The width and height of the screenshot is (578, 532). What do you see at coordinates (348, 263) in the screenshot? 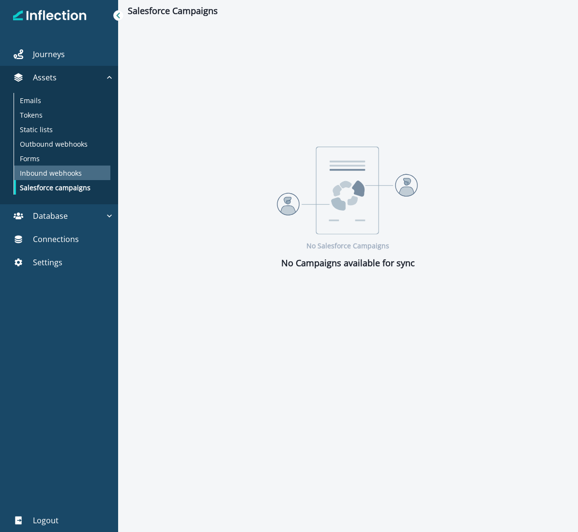
I see `p: No Campaigns available for sync` at bounding box center [348, 263].